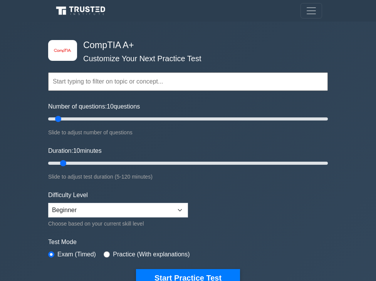 This screenshot has height=281, width=376. I want to click on label: Practice (With explanations), so click(151, 254).